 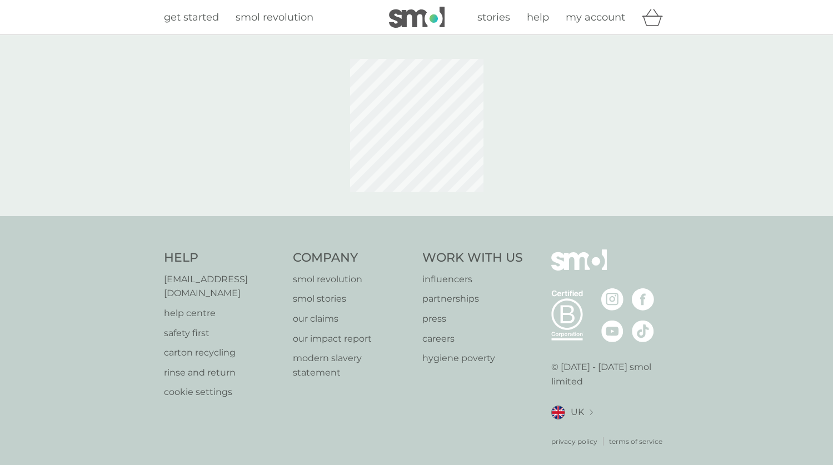 I want to click on a: careers, so click(x=472, y=339).